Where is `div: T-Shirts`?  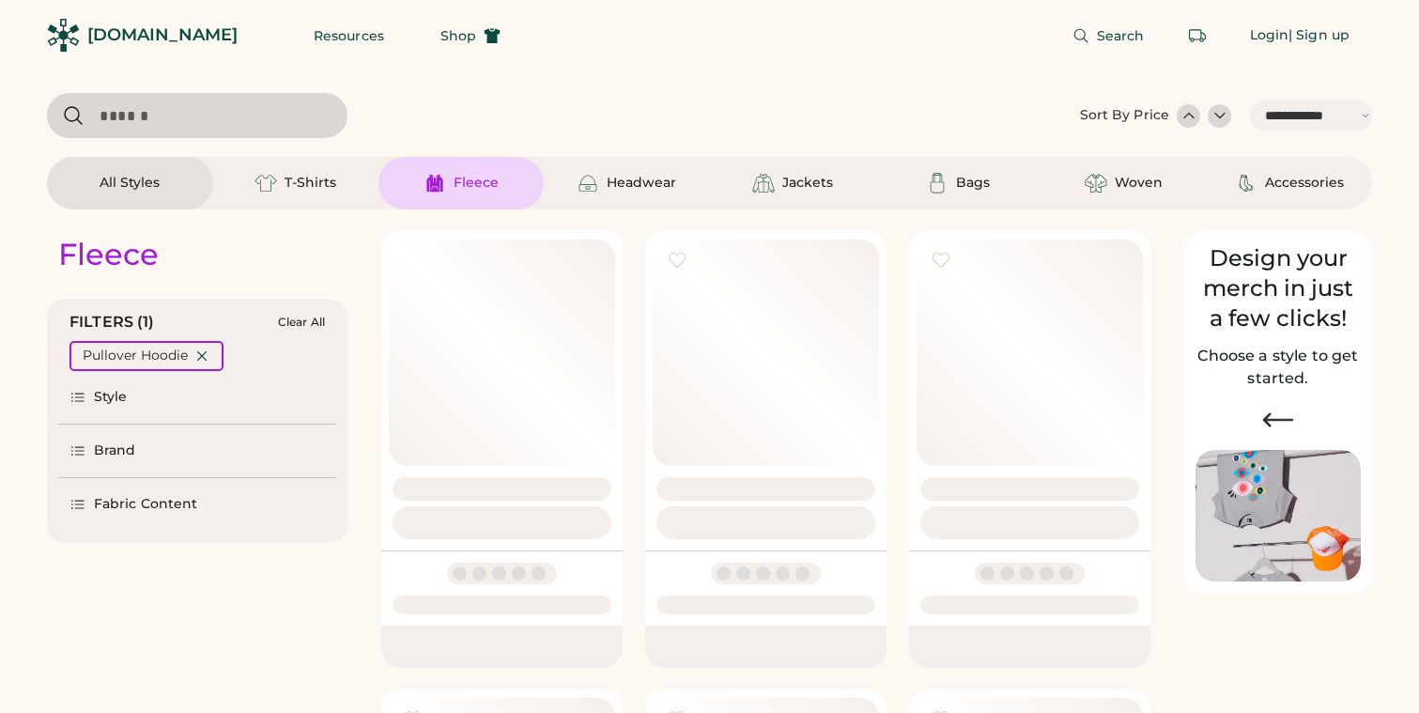
div: T-Shirts is located at coordinates (310, 183).